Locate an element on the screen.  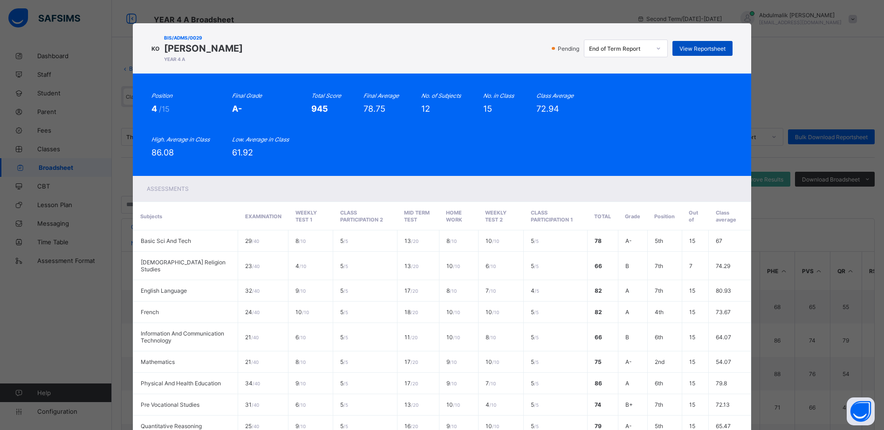
span: 72.13 is located at coordinates (723, 405).